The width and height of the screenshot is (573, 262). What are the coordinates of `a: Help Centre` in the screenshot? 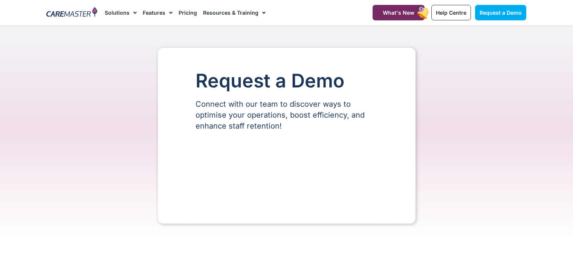 It's located at (451, 12).